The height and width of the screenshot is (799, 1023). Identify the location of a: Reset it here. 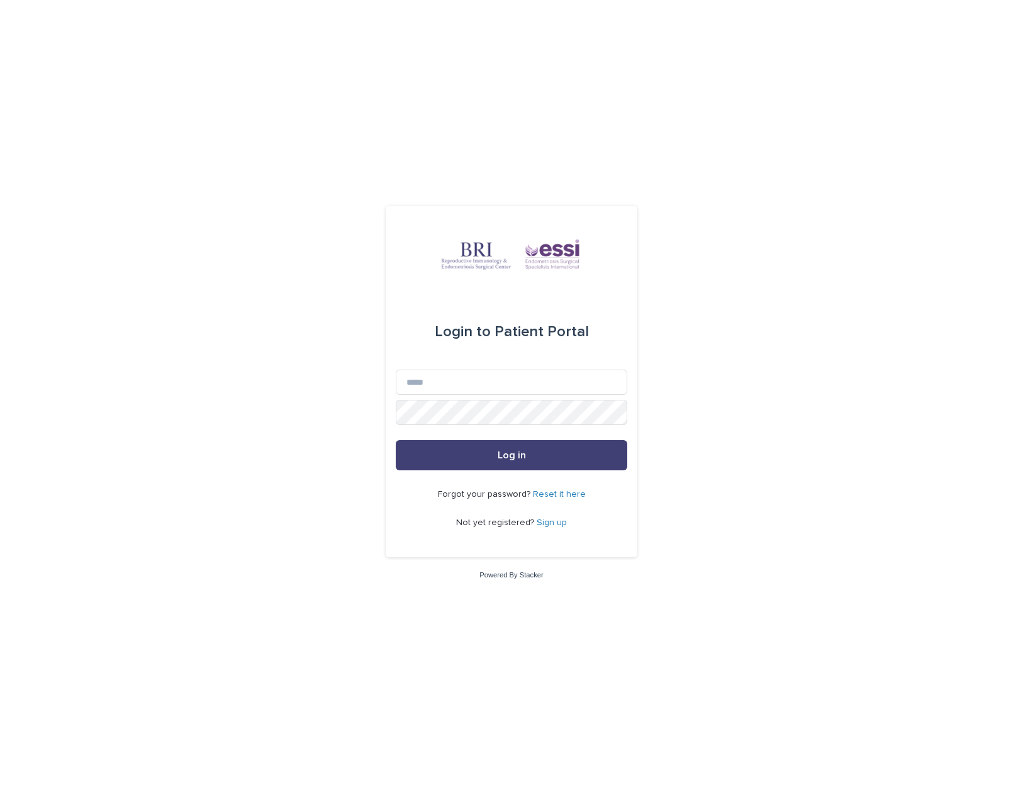
(560, 494).